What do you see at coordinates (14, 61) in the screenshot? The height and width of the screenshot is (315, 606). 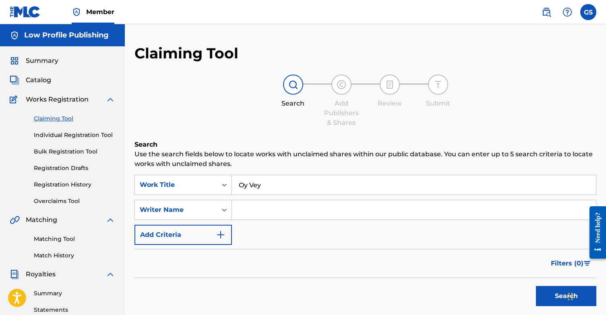 I see `img: Summary` at bounding box center [14, 61].